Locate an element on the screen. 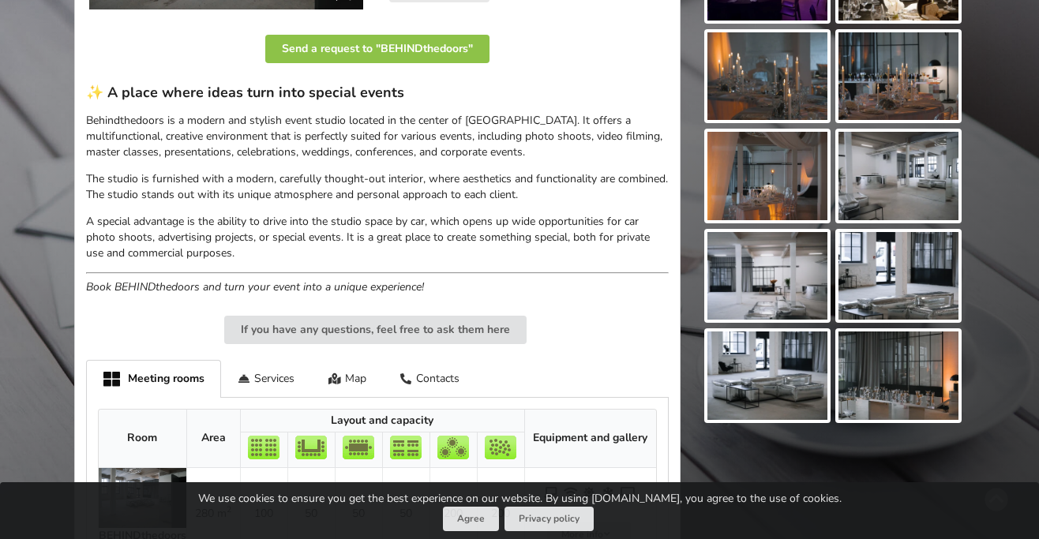 The height and width of the screenshot is (539, 1039). button: Agree is located at coordinates (471, 519).